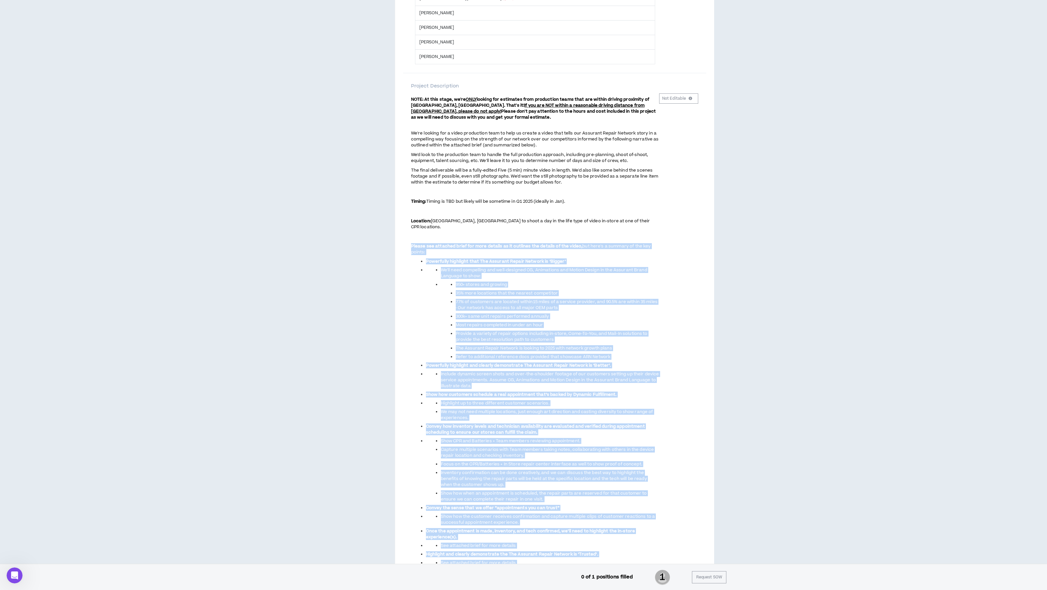 The width and height of the screenshot is (1047, 590). I want to click on strong: NOTE: At this stage, we're, so click(439, 99).